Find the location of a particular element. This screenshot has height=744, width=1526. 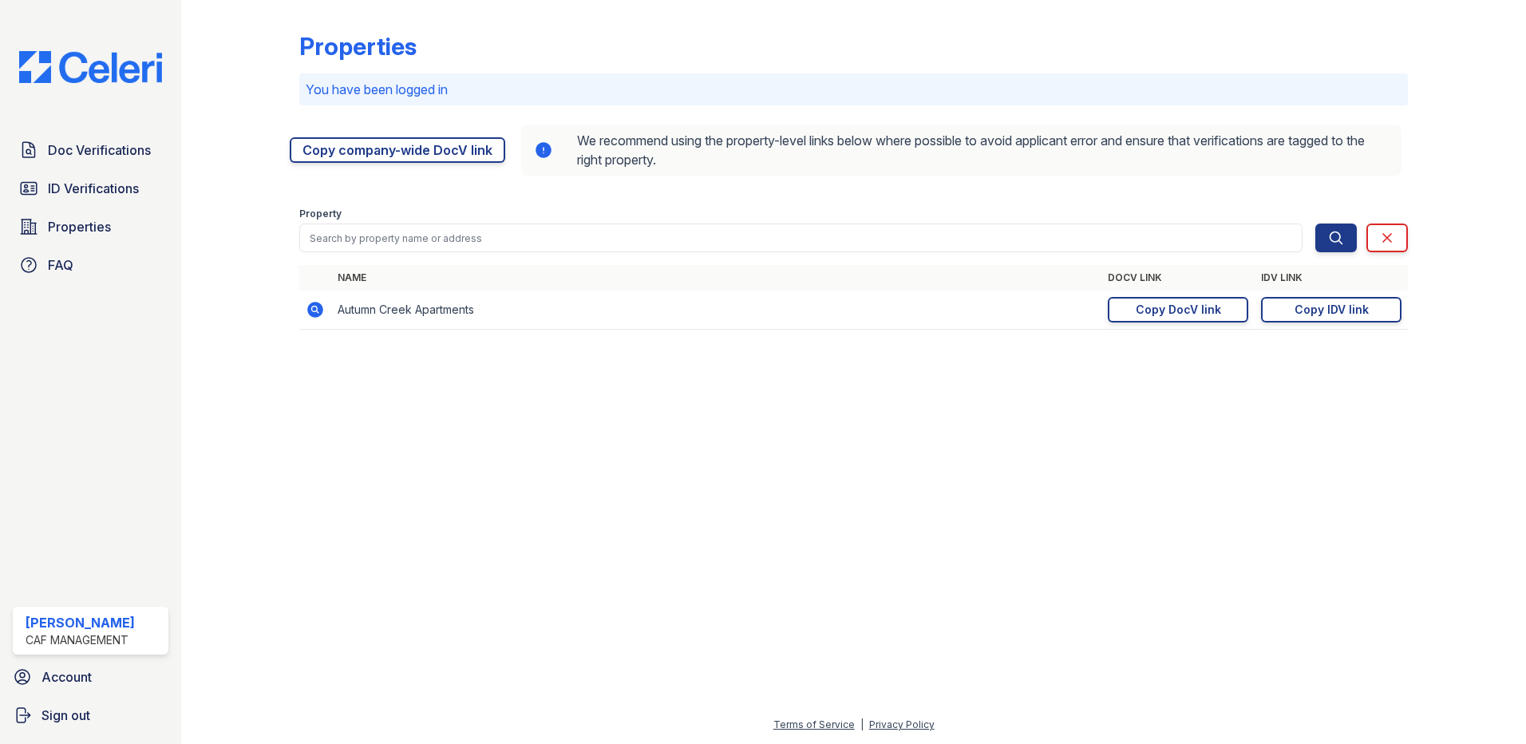

span: Properties is located at coordinates (79, 227).